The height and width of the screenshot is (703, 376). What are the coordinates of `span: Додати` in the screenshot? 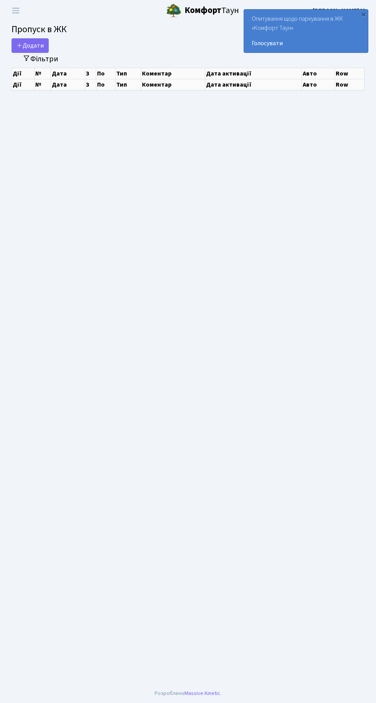 It's located at (30, 46).